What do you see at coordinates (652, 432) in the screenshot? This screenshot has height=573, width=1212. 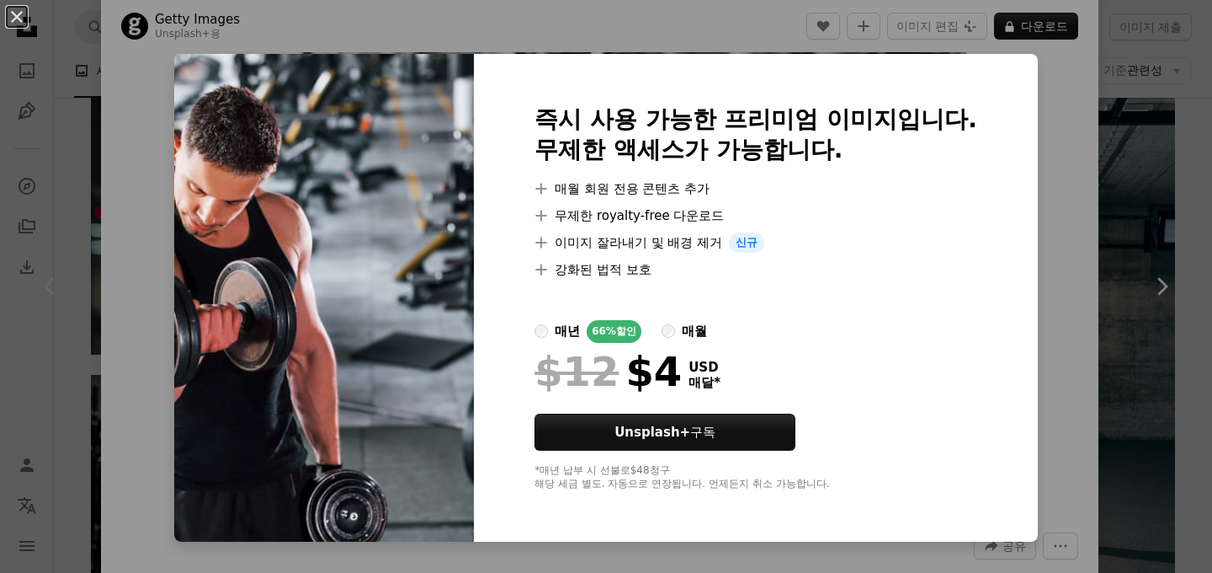 I see `strong: Unsplash+` at bounding box center [652, 432].